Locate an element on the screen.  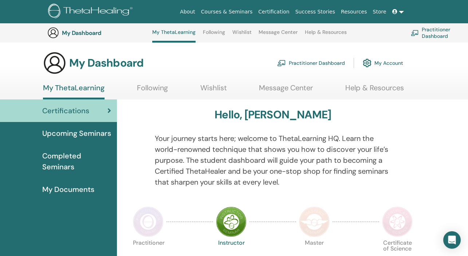
a: My Account is located at coordinates (383, 63).